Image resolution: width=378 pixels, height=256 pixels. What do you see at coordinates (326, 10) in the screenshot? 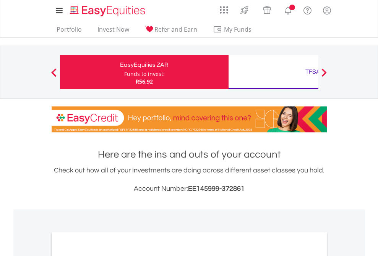
I see `a: My Profile` at bounding box center [326, 10].